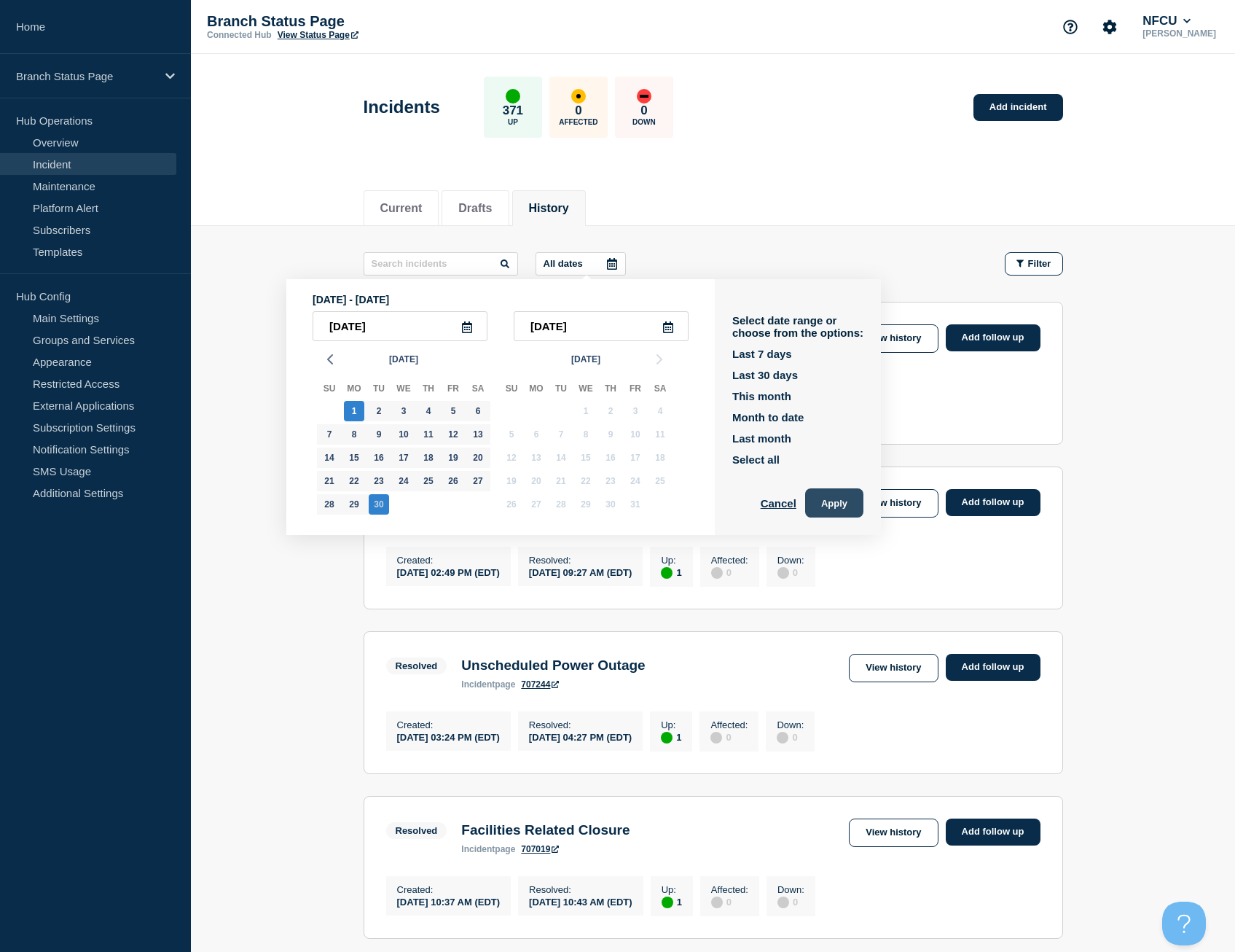 This screenshot has height=952, width=1235. I want to click on div: Sunday, Oct 5, 2025, so click(512, 434).